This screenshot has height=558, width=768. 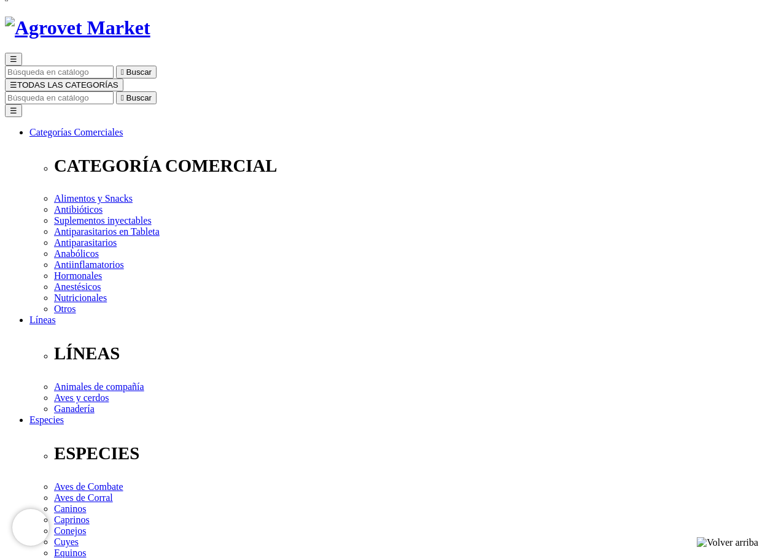 I want to click on span: Aves y cerdos, so click(x=81, y=398).